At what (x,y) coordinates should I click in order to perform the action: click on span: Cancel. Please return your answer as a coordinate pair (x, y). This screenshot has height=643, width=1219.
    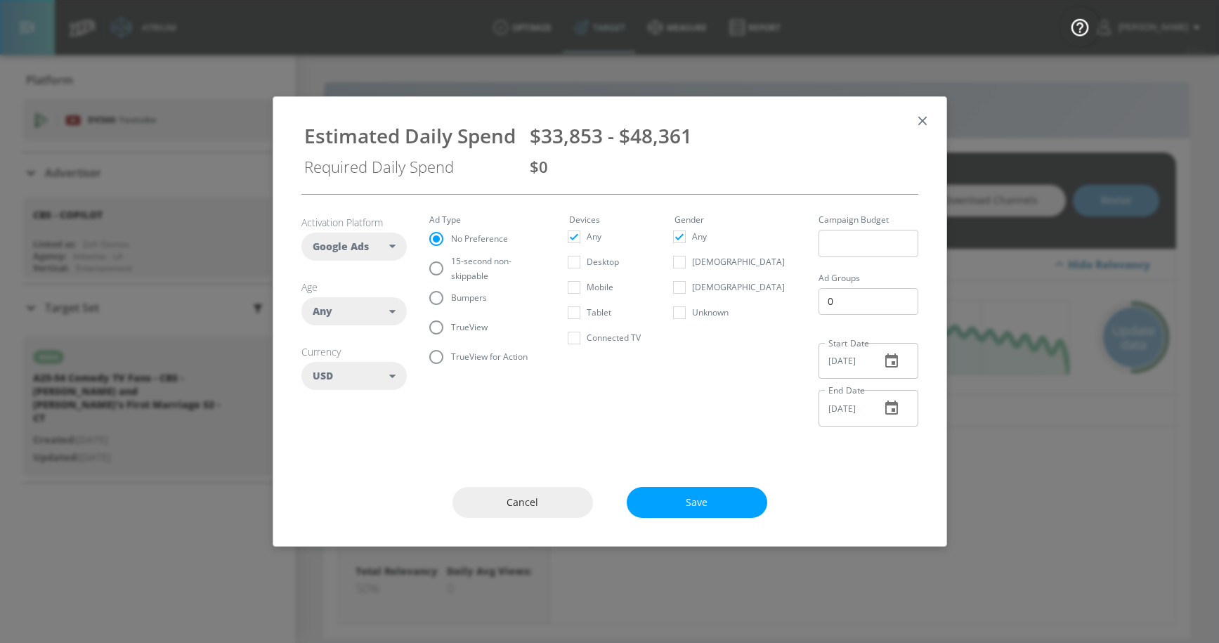
    Looking at the image, I should click on (523, 502).